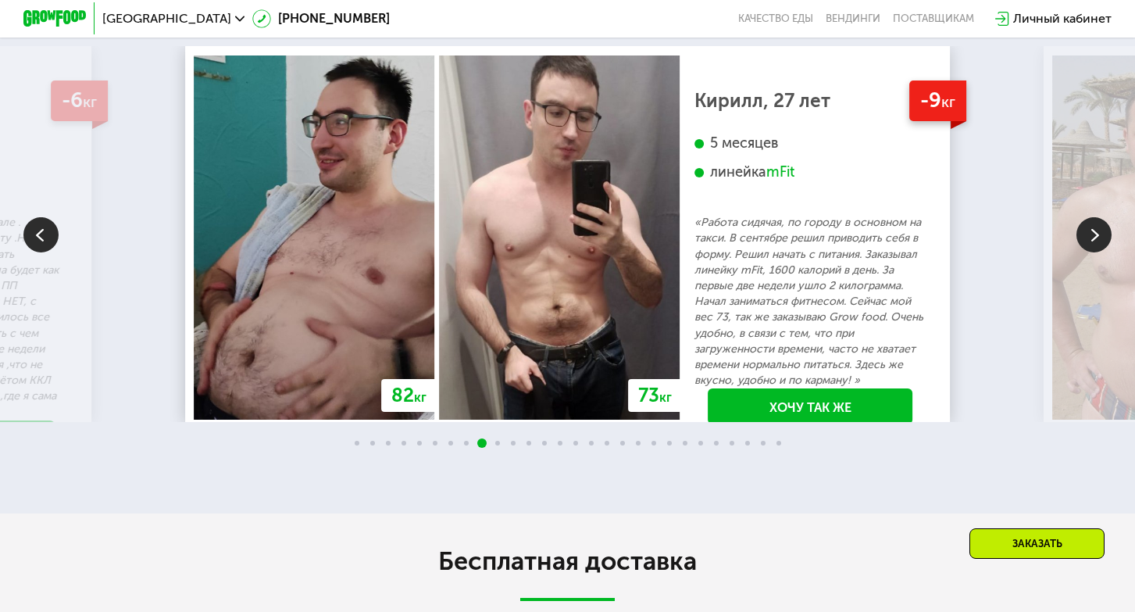 This screenshot has height=612, width=1135. What do you see at coordinates (810, 101) in the screenshot?
I see `div: Кирилл, 27 лет` at bounding box center [810, 101].